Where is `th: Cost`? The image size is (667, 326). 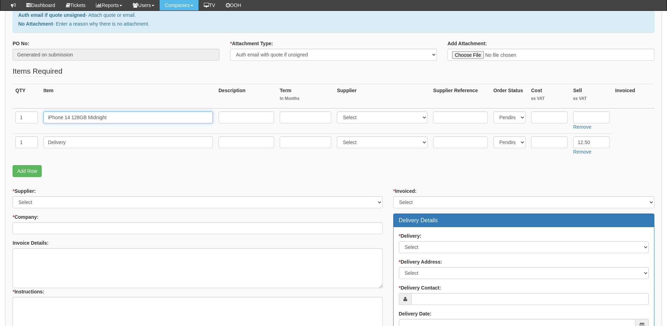
th: Cost is located at coordinates (549, 96).